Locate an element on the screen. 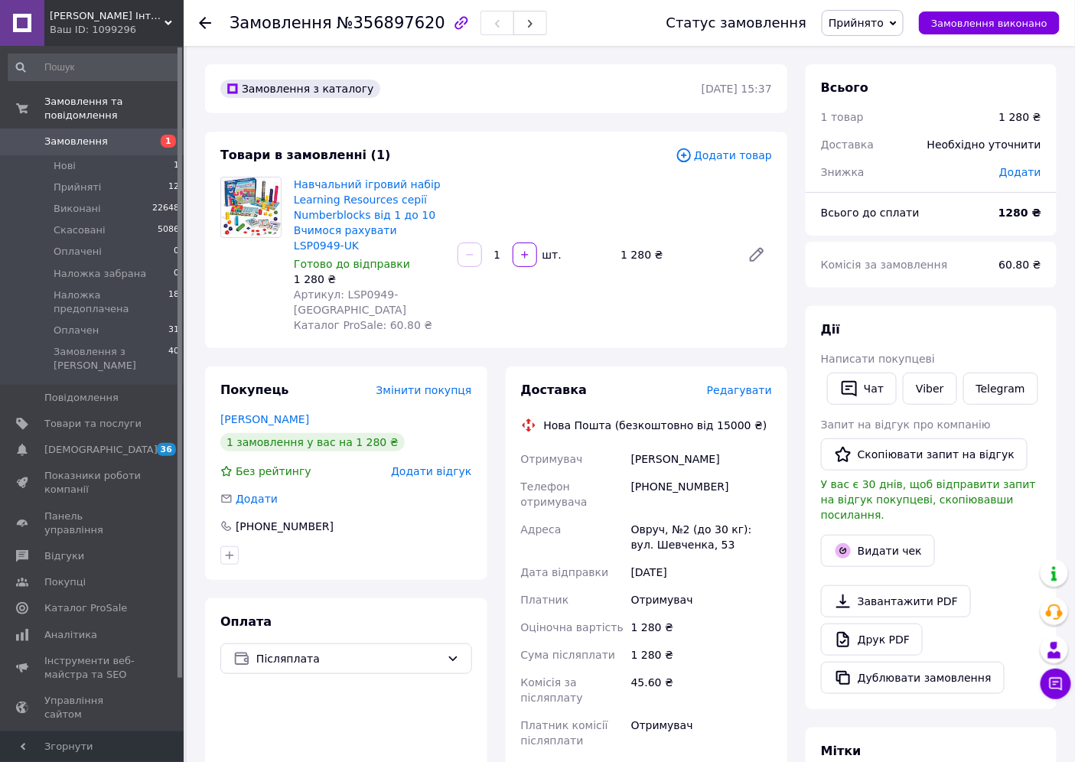  span: 60.80 ₴ is located at coordinates (1020, 265).